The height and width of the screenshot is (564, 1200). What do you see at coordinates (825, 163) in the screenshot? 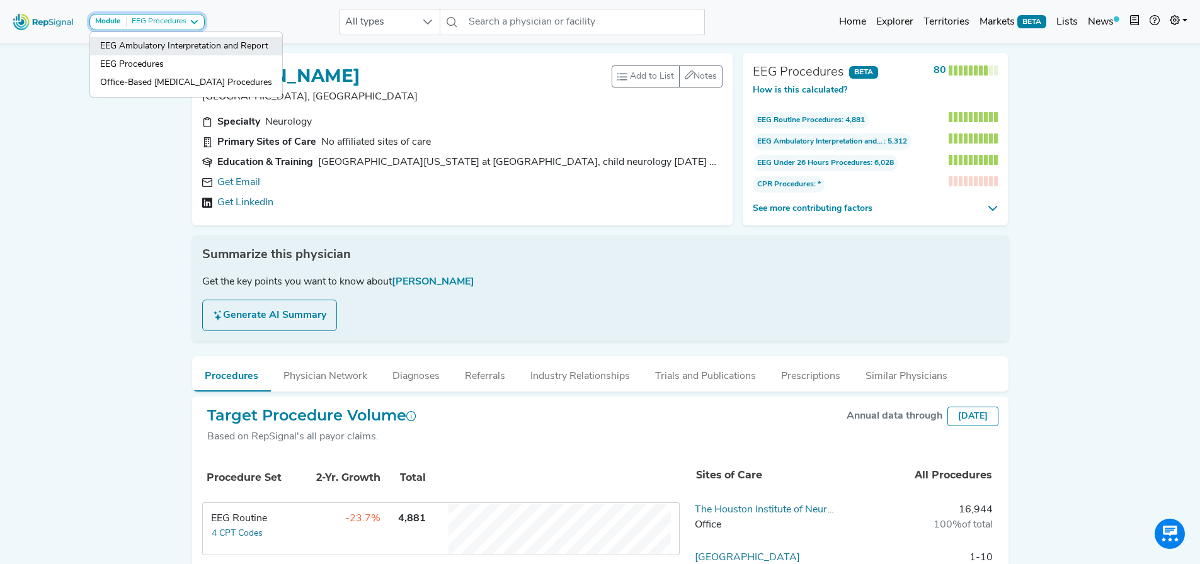
I see `span: : 6,028` at bounding box center [825, 163].